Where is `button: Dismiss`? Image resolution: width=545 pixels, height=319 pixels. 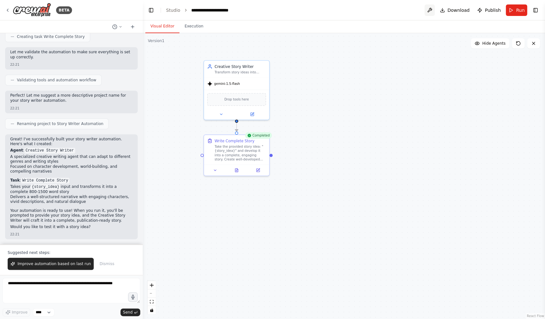
button: Dismiss is located at coordinates (107, 264).